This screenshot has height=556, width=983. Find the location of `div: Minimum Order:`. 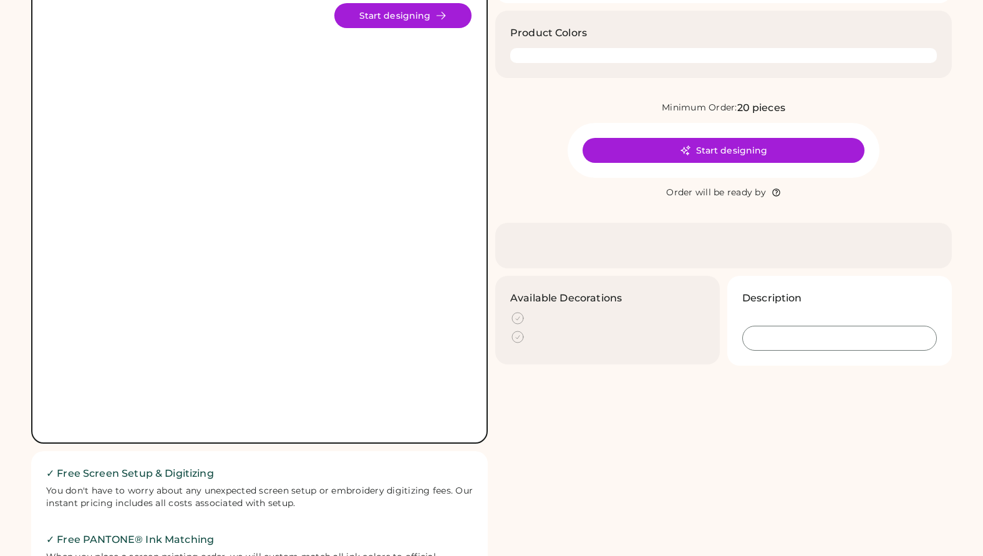

div: Minimum Order: is located at coordinates (699, 108).